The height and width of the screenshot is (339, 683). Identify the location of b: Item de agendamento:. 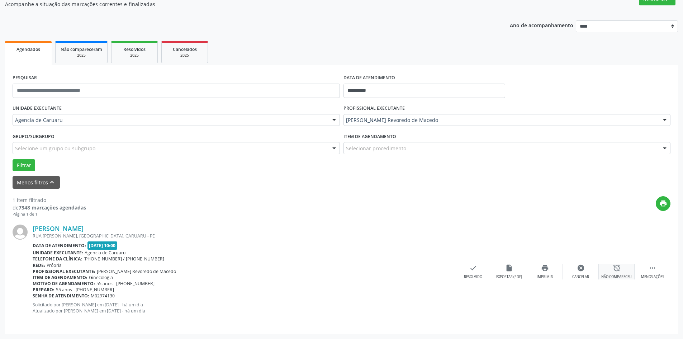
(60, 277).